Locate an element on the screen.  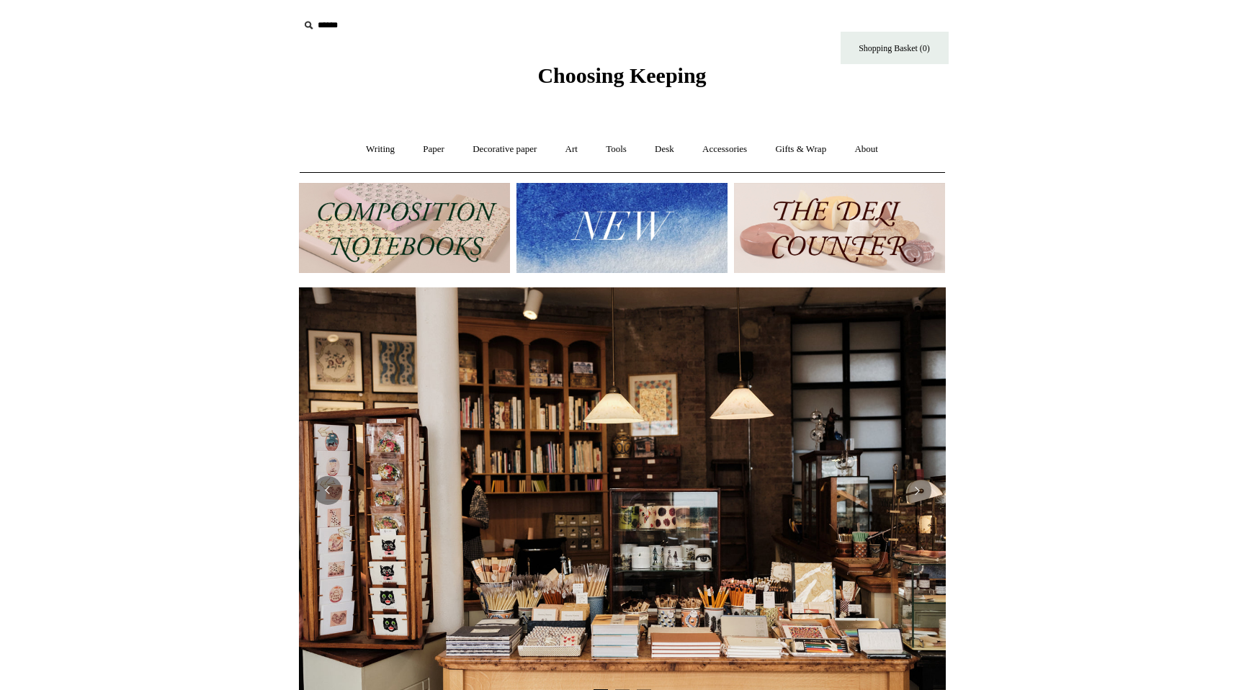
a: Gifts & Wrap is located at coordinates (800, 149).